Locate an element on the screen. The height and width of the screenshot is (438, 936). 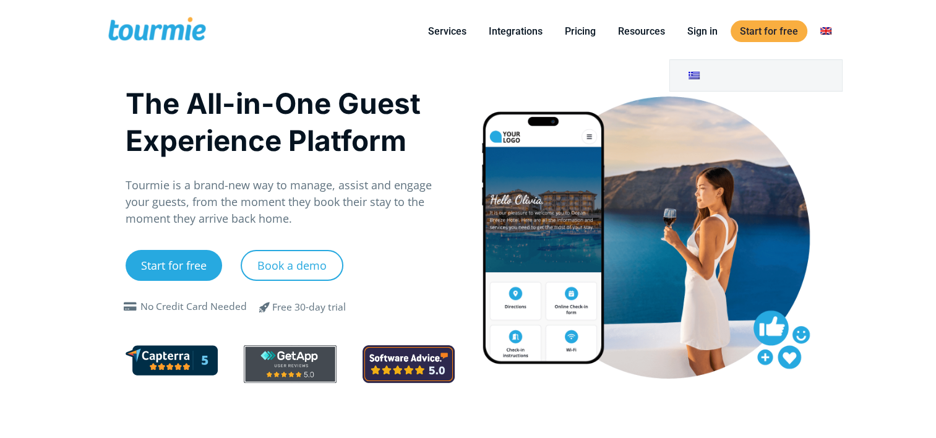
a: Book a demo is located at coordinates (292, 265).